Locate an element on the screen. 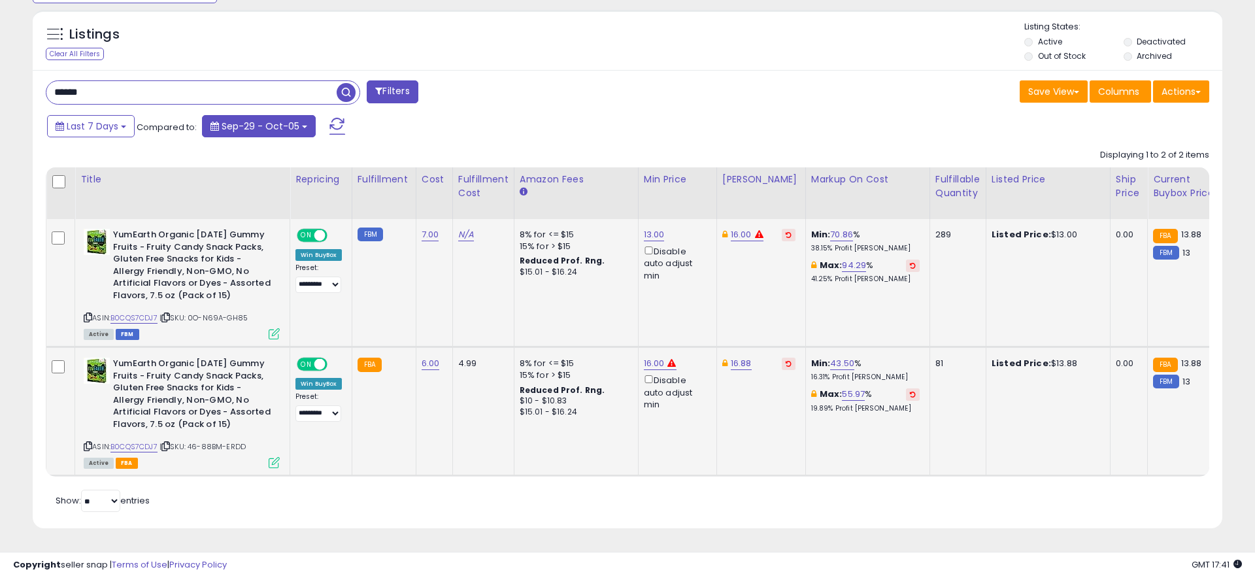 This screenshot has width=1255, height=578. button: Actions is located at coordinates (1181, 92).